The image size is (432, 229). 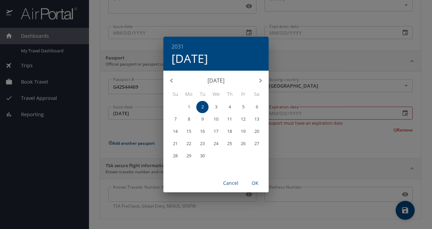 I want to click on span: Tu, so click(x=203, y=94).